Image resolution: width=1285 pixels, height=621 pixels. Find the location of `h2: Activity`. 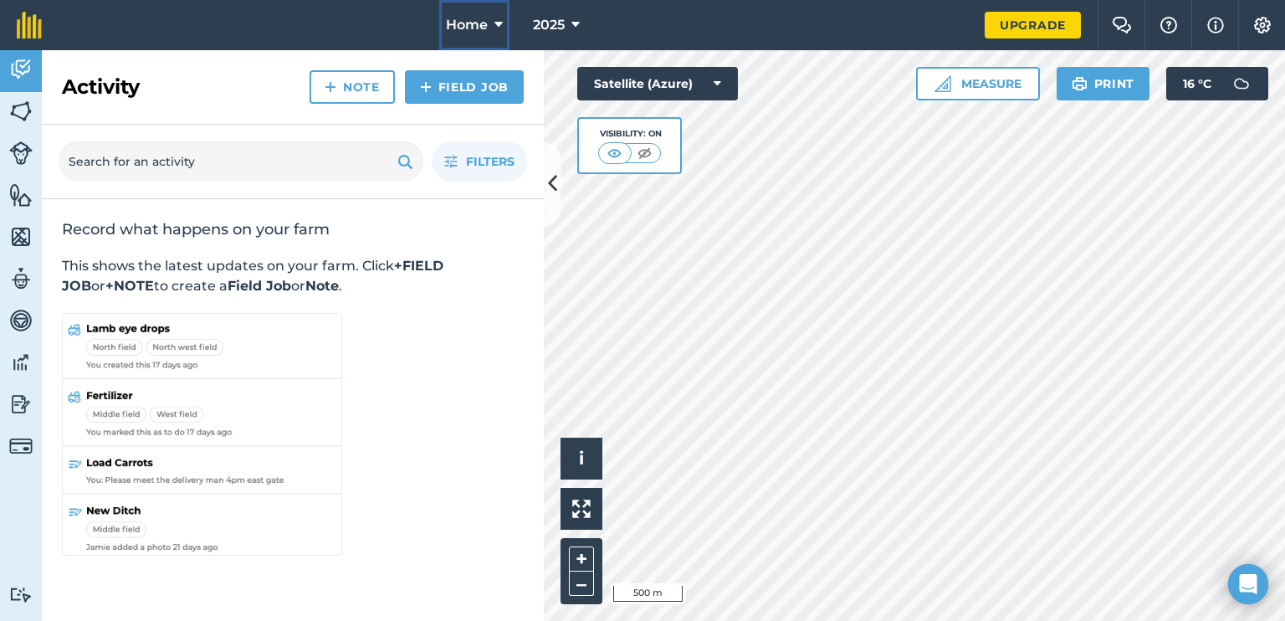

h2: Activity is located at coordinates (100, 87).